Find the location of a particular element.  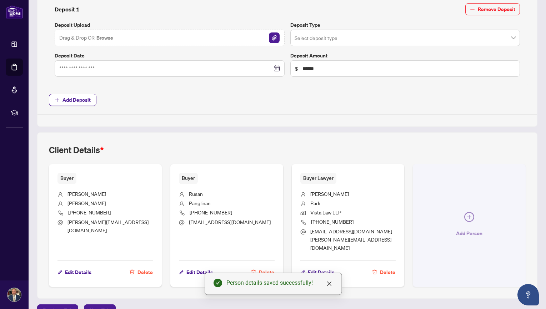

span: Add Deposit is located at coordinates (76, 100).